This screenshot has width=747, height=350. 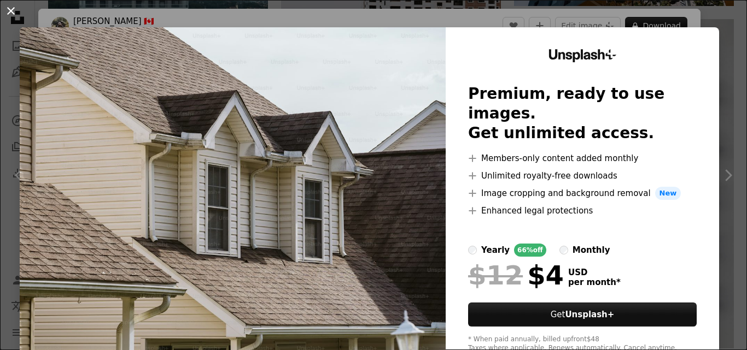 What do you see at coordinates (582, 315) in the screenshot?
I see `button: GetUnsplash+` at bounding box center [582, 315].